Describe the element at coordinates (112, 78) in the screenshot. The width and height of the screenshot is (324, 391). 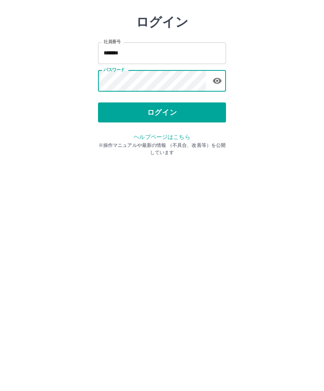
I see `label: 社員番号` at that location.